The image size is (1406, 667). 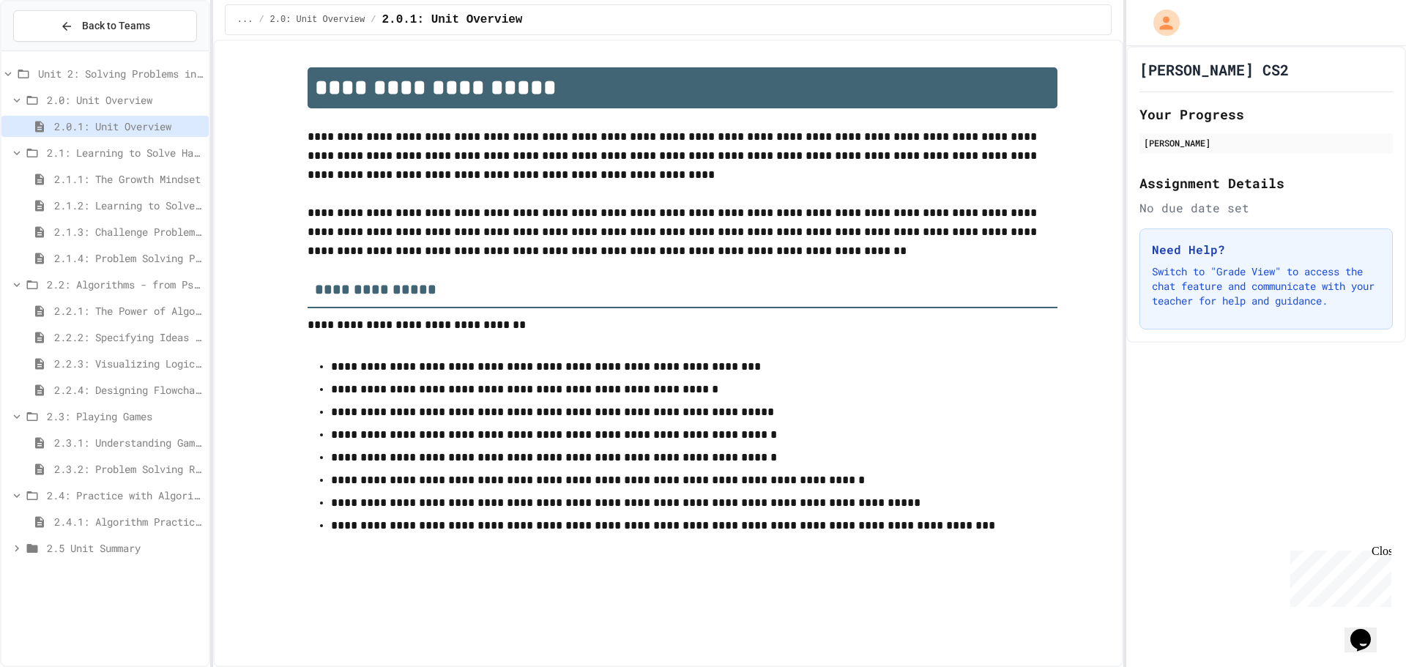 What do you see at coordinates (53, 49) in the screenshot?
I see `div: Chat with us now!Close` at bounding box center [53, 49].